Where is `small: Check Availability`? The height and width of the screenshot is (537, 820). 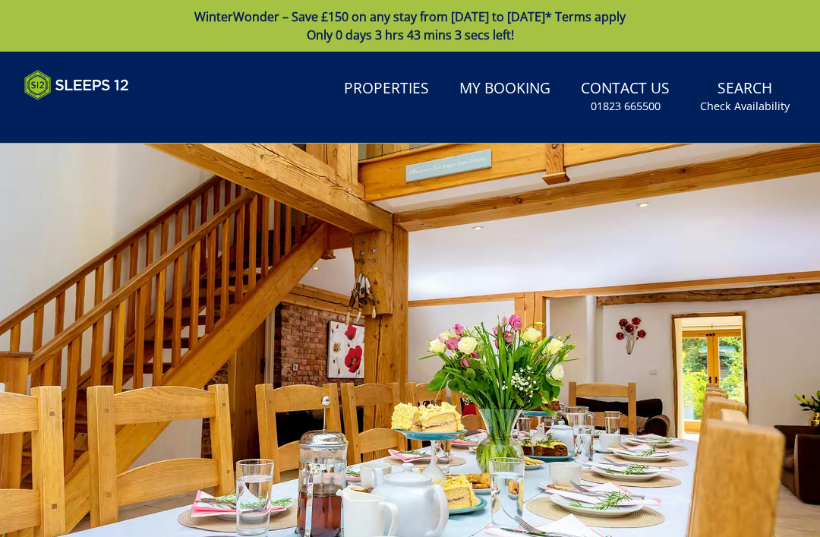
small: Check Availability is located at coordinates (744, 106).